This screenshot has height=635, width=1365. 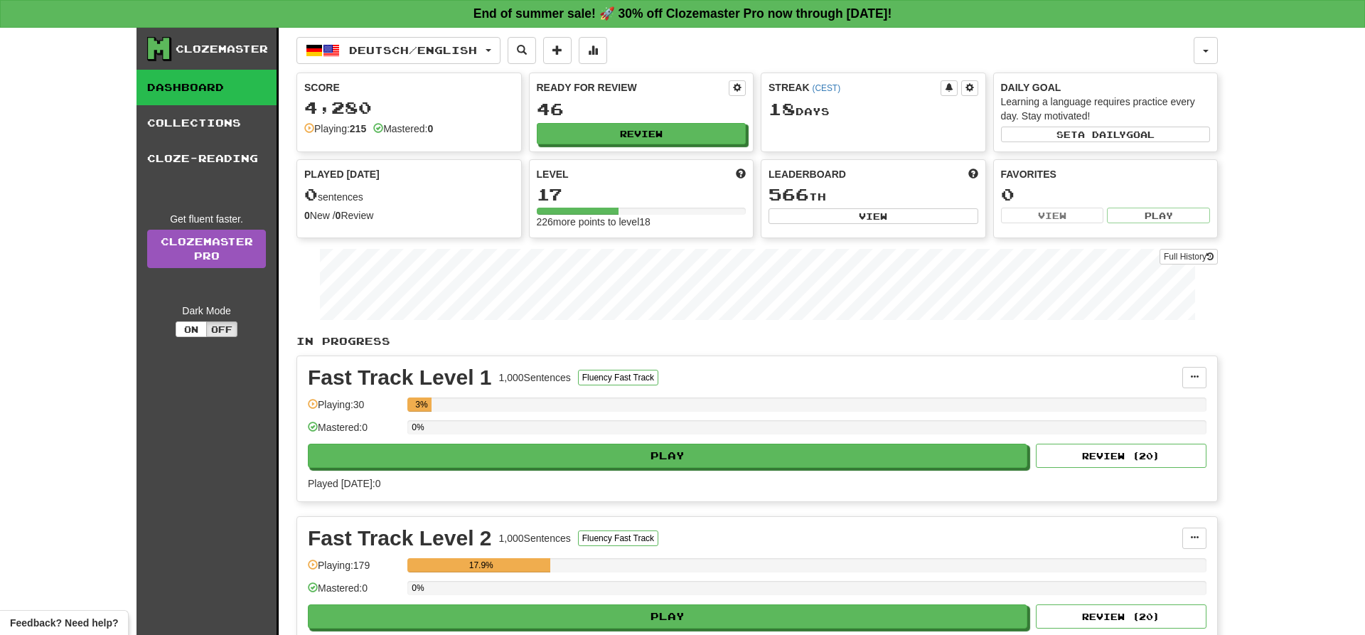 What do you see at coordinates (354, 569) in the screenshot?
I see `div: Playing: 179` at bounding box center [354, 569].